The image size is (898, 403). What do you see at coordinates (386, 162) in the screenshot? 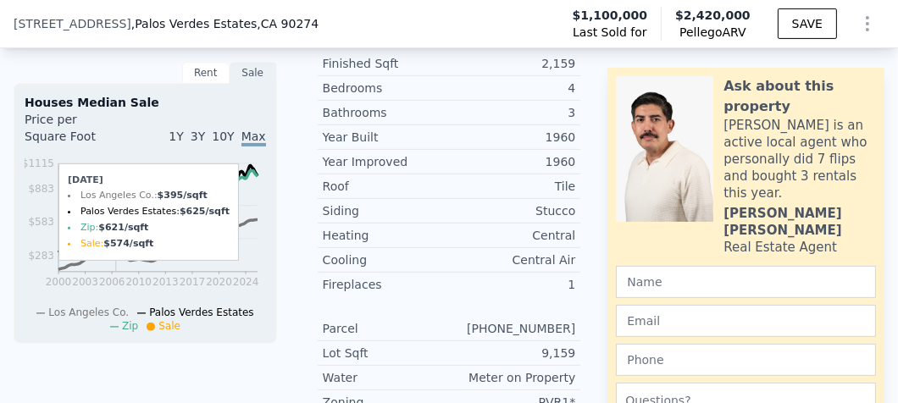
I see `div: Year Improved` at bounding box center [386, 162].